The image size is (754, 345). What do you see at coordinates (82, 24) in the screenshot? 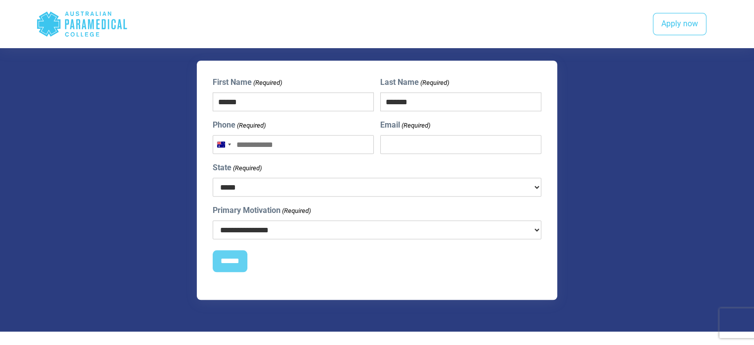
I see `div: Australian Paramedical College` at bounding box center [82, 24].